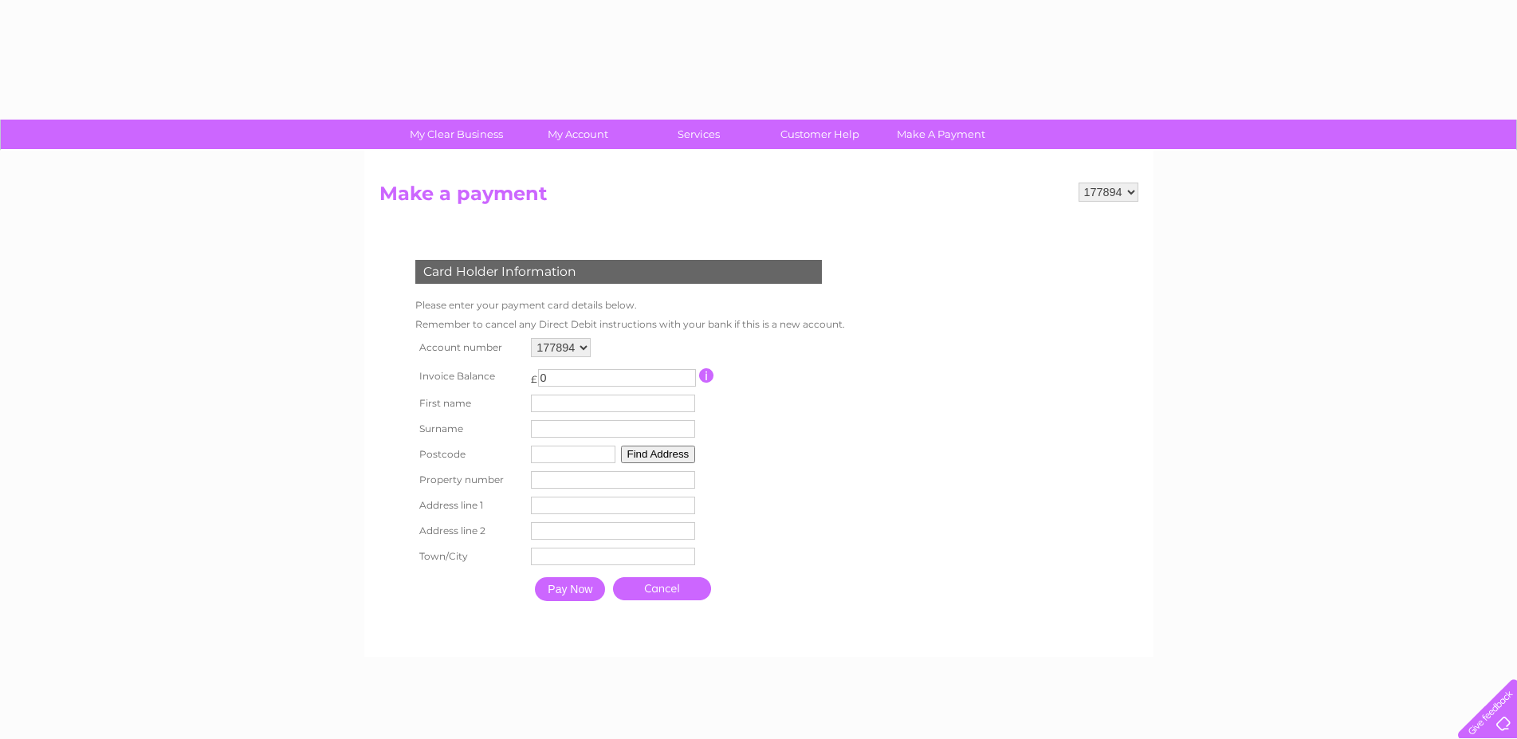 The height and width of the screenshot is (739, 1517). Describe the element at coordinates (819, 134) in the screenshot. I see `a: Customer Help` at that location.